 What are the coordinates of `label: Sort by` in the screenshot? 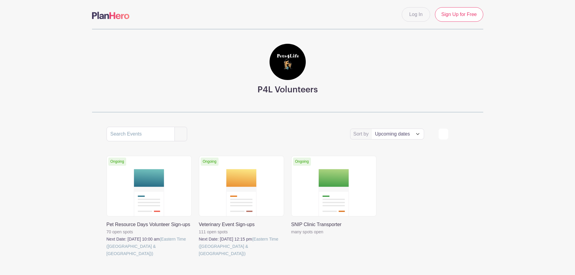 It's located at (362, 134).